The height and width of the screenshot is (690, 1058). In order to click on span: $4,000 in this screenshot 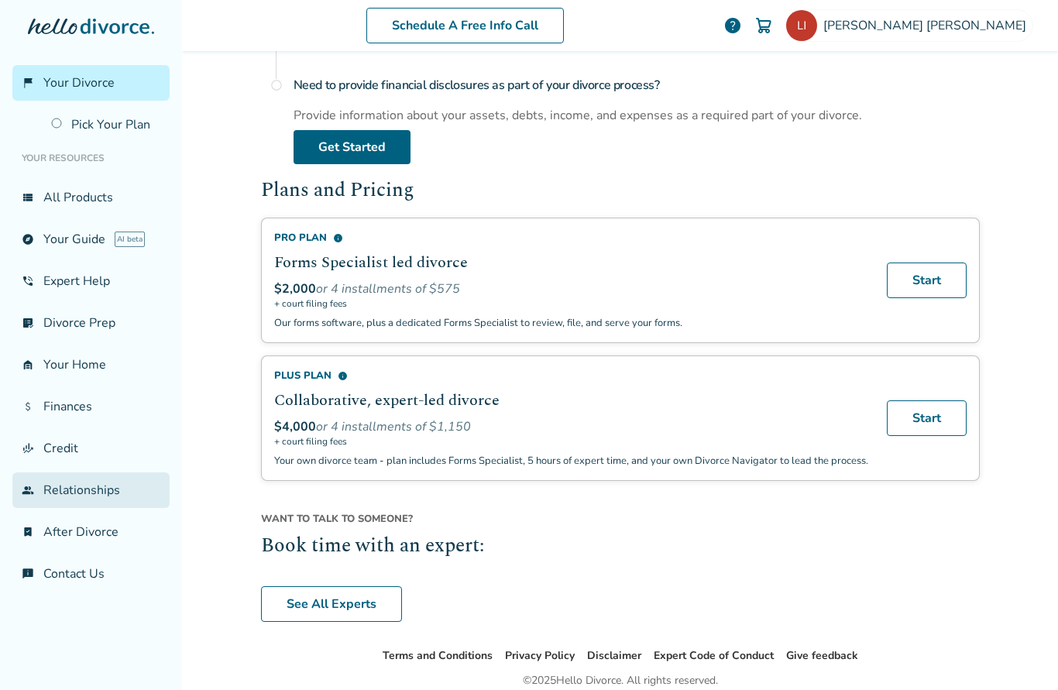, I will do `click(295, 427)`.